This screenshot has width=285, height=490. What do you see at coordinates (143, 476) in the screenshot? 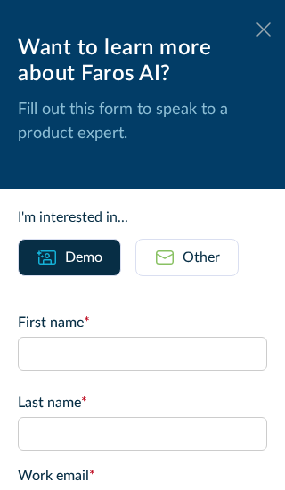
I see `label: Work email` at bounding box center [143, 476].